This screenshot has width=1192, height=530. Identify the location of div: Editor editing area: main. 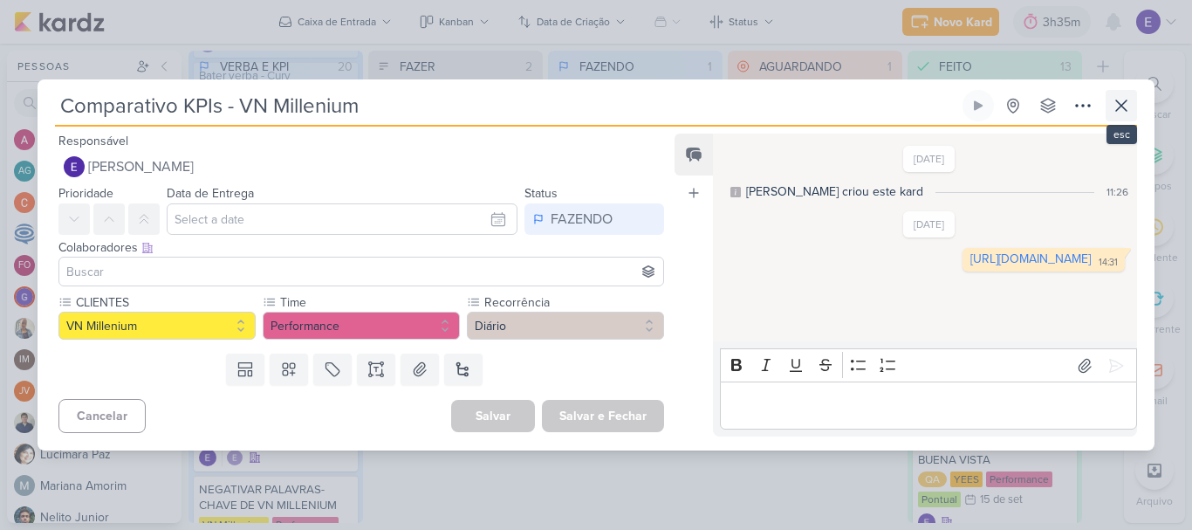
(928, 405).